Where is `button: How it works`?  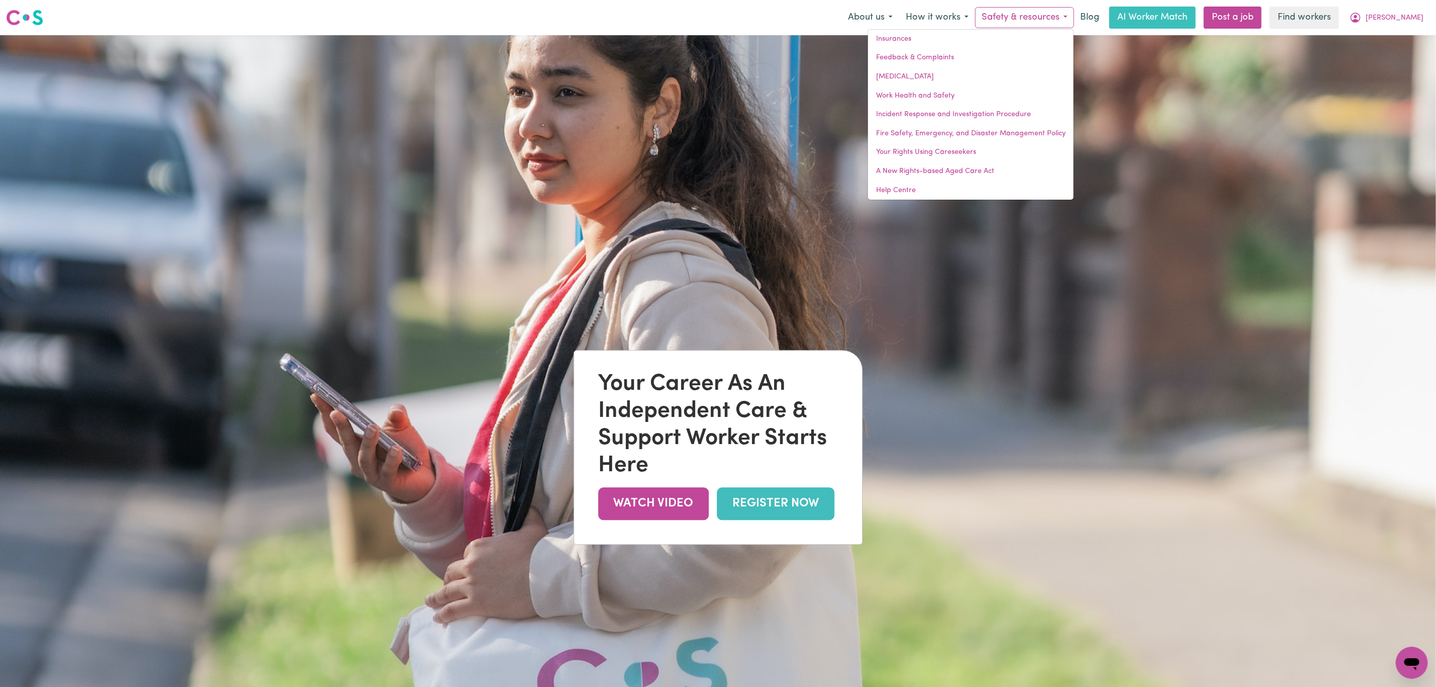
button: How it works is located at coordinates (937, 18).